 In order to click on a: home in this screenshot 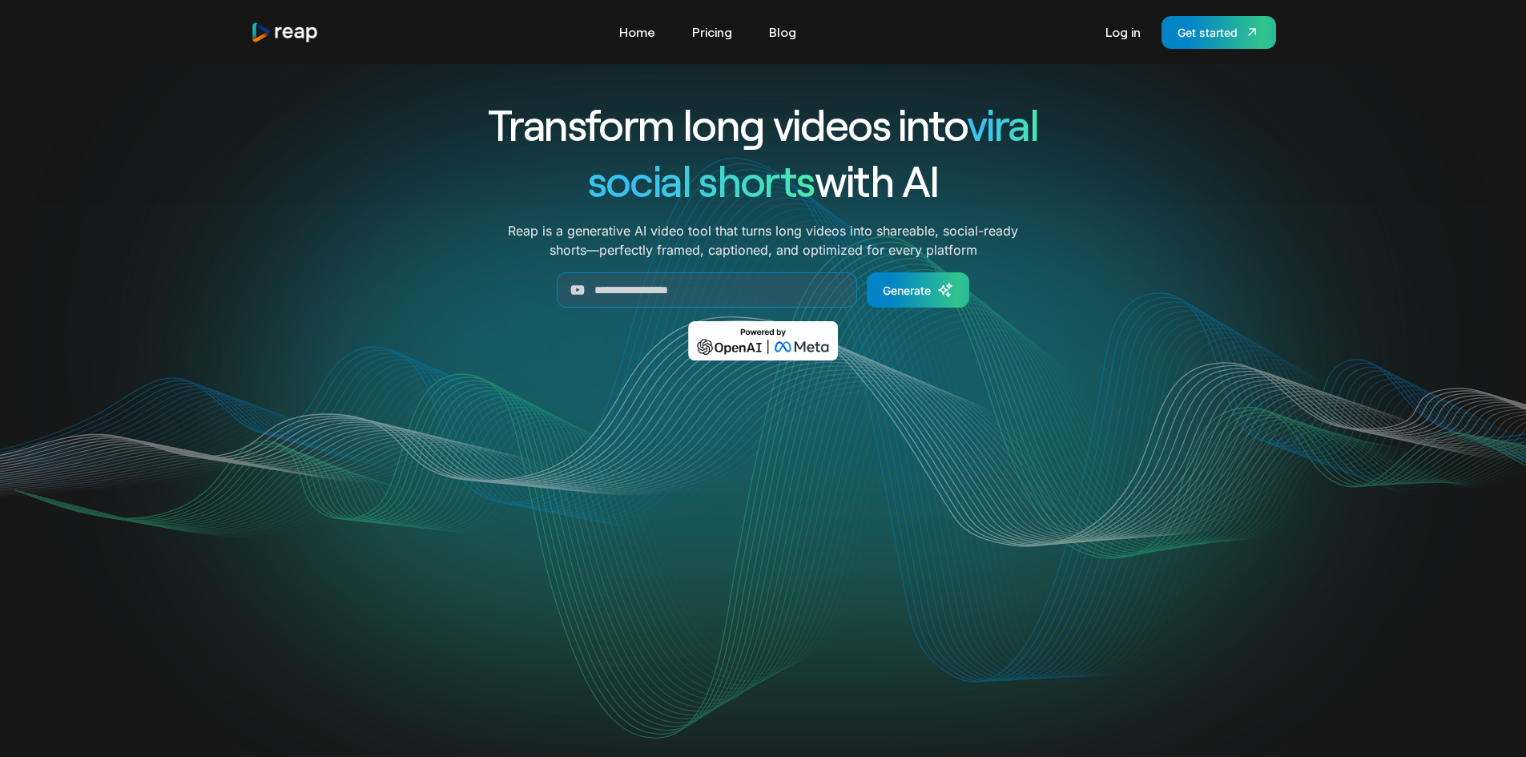, I will do `click(285, 32)`.